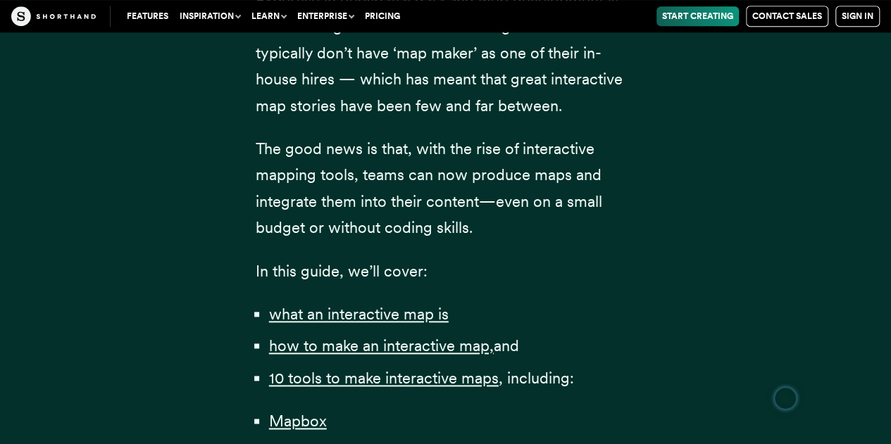 This screenshot has width=891, height=444. I want to click on a: Pricing, so click(382, 16).